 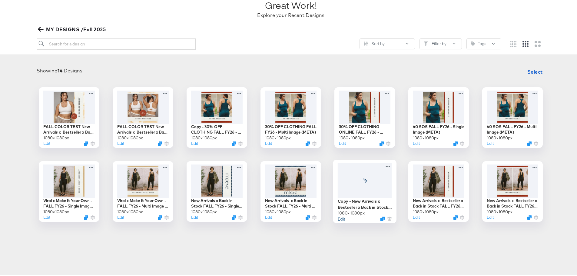 What do you see at coordinates (538, 43) in the screenshot?
I see `svg: Large grid` at bounding box center [538, 43].